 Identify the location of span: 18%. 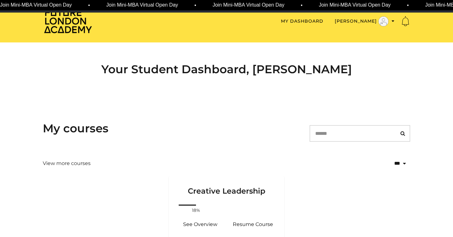
(196, 210).